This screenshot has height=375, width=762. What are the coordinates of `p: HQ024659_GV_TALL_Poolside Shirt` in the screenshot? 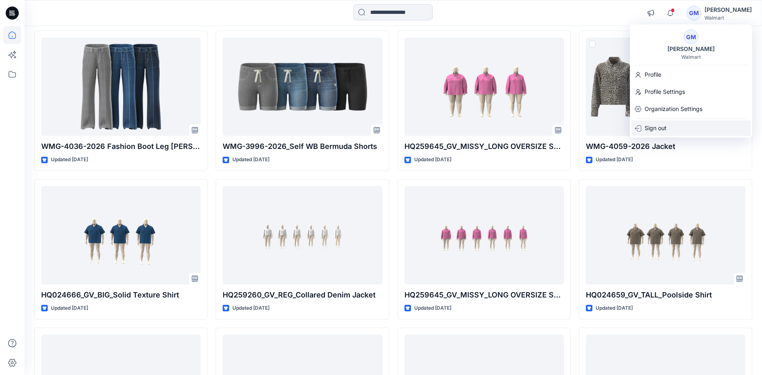 It's located at (665, 295).